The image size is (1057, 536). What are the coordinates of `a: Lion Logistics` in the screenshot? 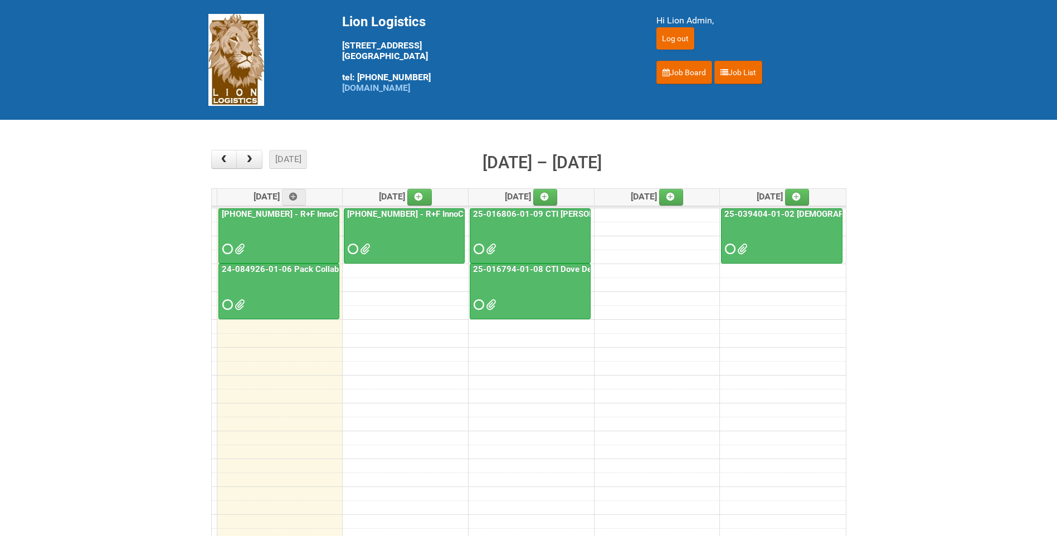 It's located at (236, 59).